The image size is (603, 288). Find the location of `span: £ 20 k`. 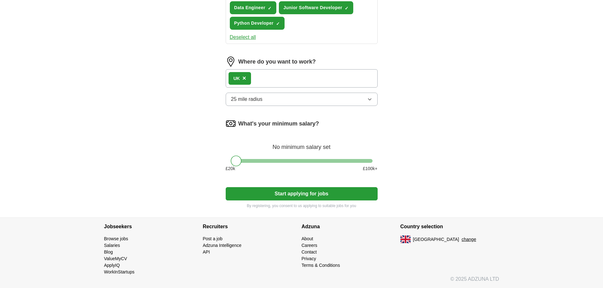

span: £ 20 k is located at coordinates (230, 169).